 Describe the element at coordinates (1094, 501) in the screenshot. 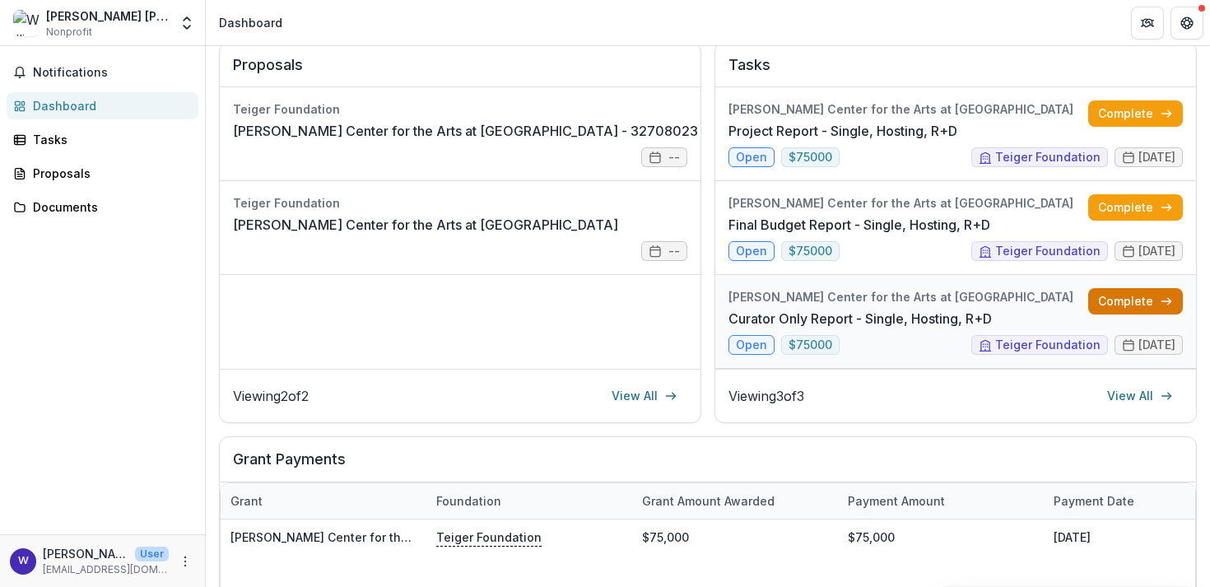

I see `div: Payment date` at that location.